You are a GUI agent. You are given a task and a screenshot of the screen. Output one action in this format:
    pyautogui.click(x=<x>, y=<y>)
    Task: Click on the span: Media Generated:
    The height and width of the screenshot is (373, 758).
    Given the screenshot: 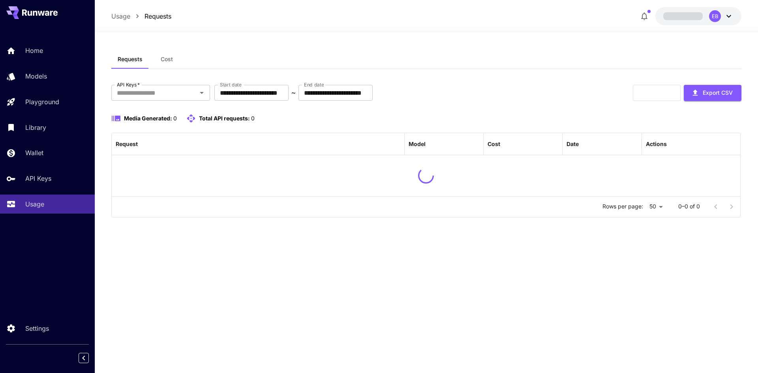 What is the action you would take?
    pyautogui.click(x=148, y=118)
    